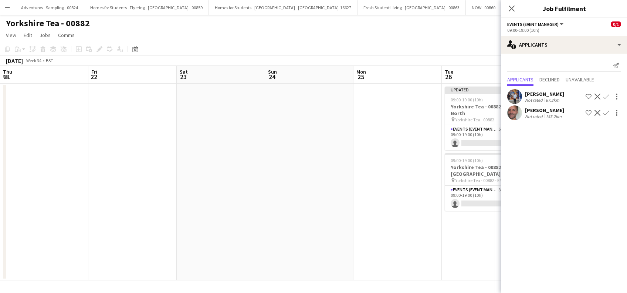 The image size is (627, 293). I want to click on a: Jobs, so click(45, 35).